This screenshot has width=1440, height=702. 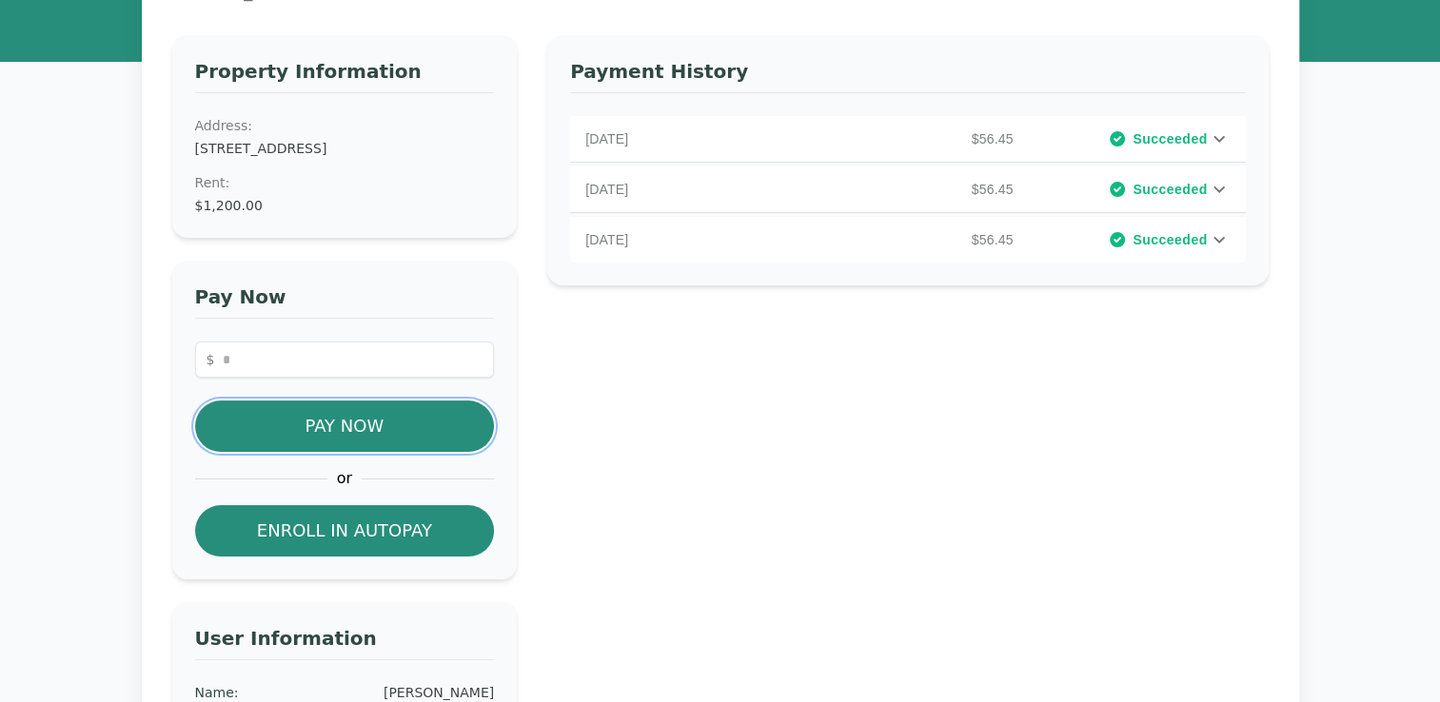 I want to click on span: or, so click(x=345, y=479).